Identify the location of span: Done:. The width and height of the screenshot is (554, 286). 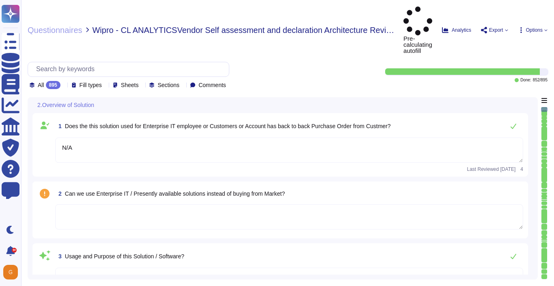
(526, 80).